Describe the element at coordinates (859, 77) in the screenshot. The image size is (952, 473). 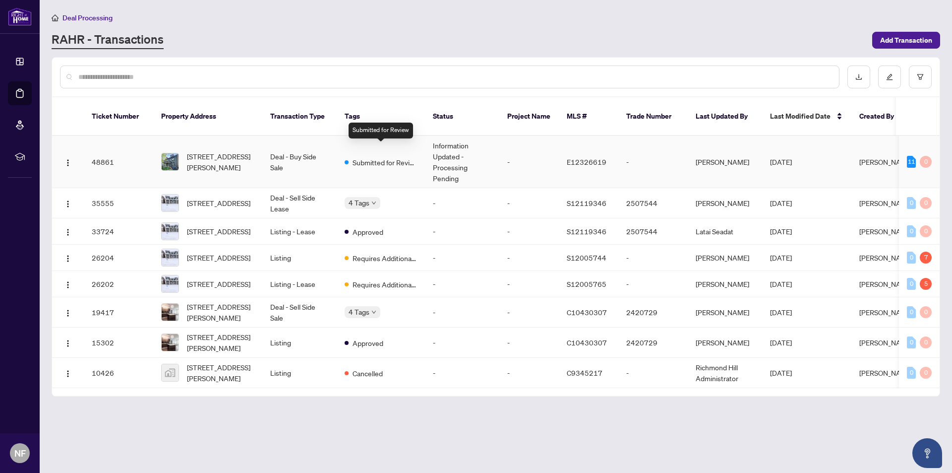
I see `span: download` at that location.